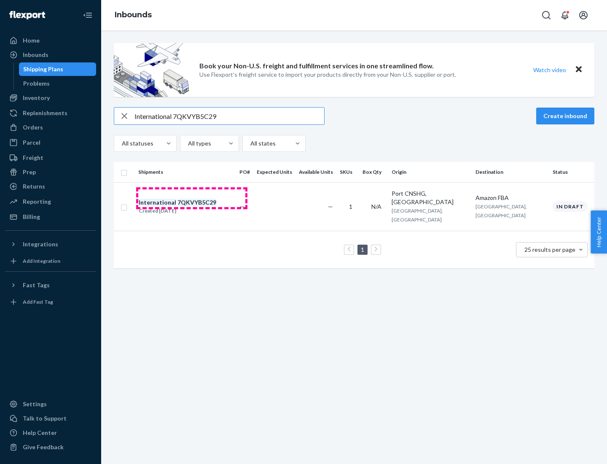 The image size is (607, 464). What do you see at coordinates (570, 206) in the screenshot?
I see `div: In draft` at bounding box center [570, 206].